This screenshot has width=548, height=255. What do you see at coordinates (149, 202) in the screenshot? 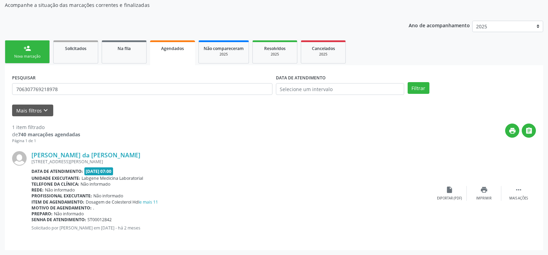
I see `a: e mais 11` at bounding box center [149, 202].